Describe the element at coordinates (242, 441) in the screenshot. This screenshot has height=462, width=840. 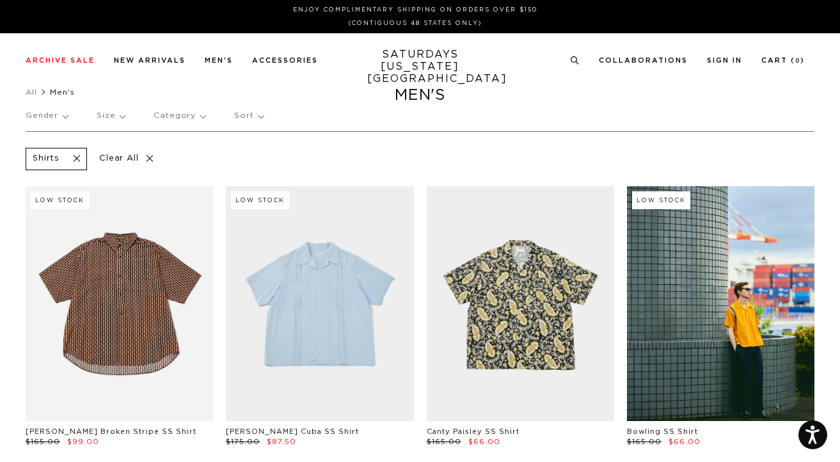
I see `span: $175.00` at that location.